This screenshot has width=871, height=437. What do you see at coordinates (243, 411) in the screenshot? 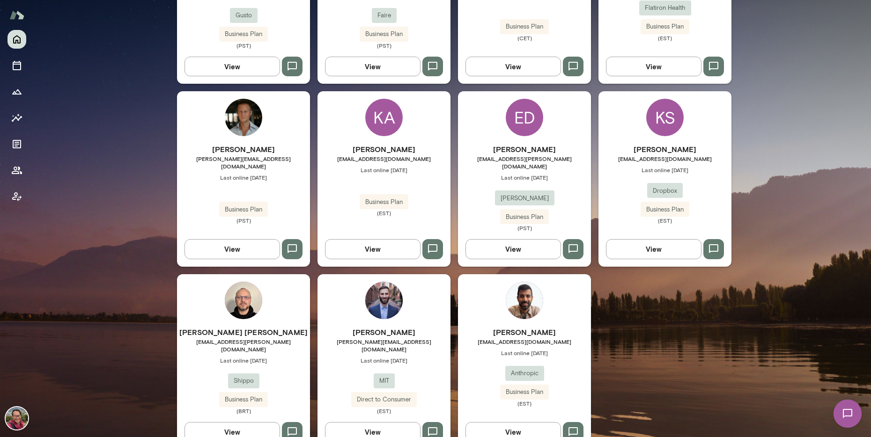
I see `span: (BRT)` at bounding box center [243, 411].